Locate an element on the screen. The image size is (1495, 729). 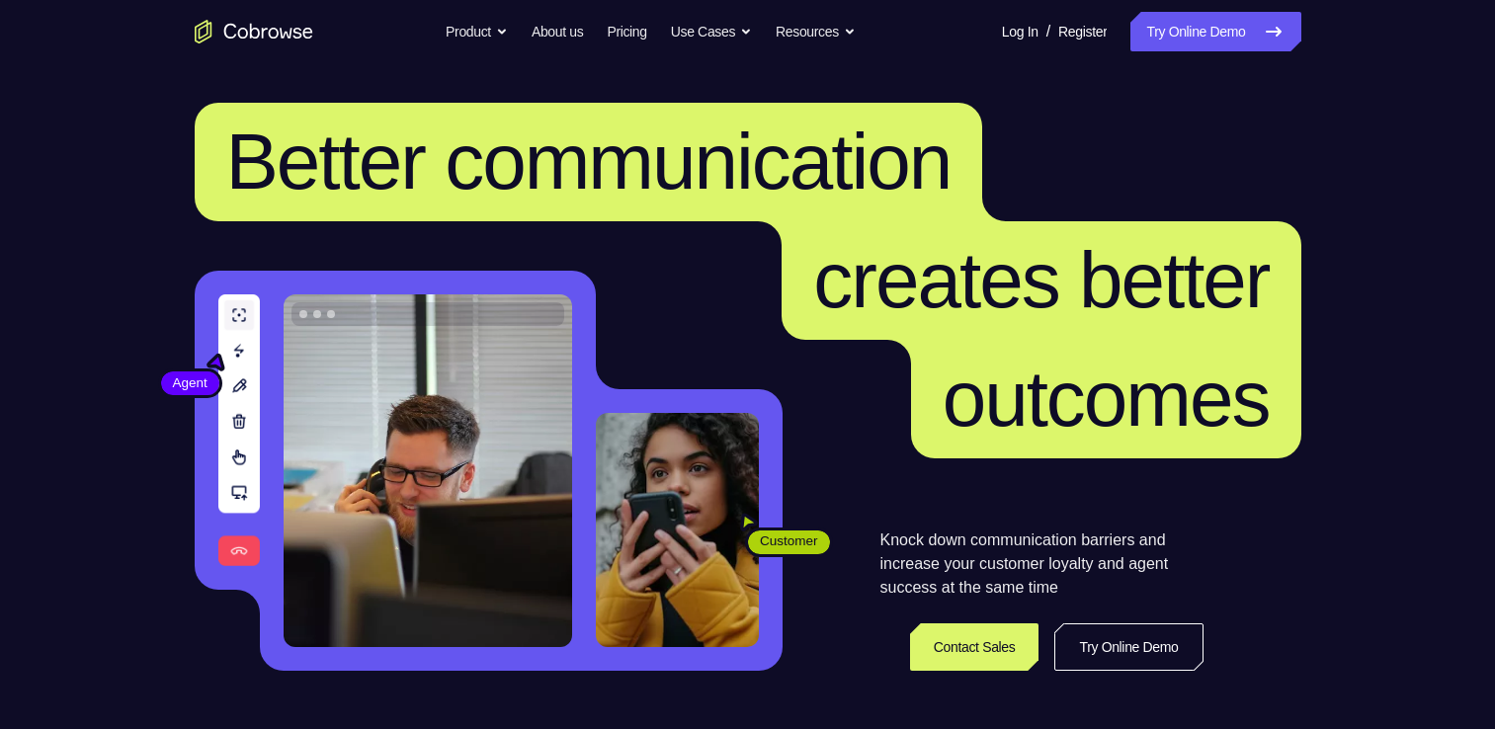
a: Register is located at coordinates (1082, 32).